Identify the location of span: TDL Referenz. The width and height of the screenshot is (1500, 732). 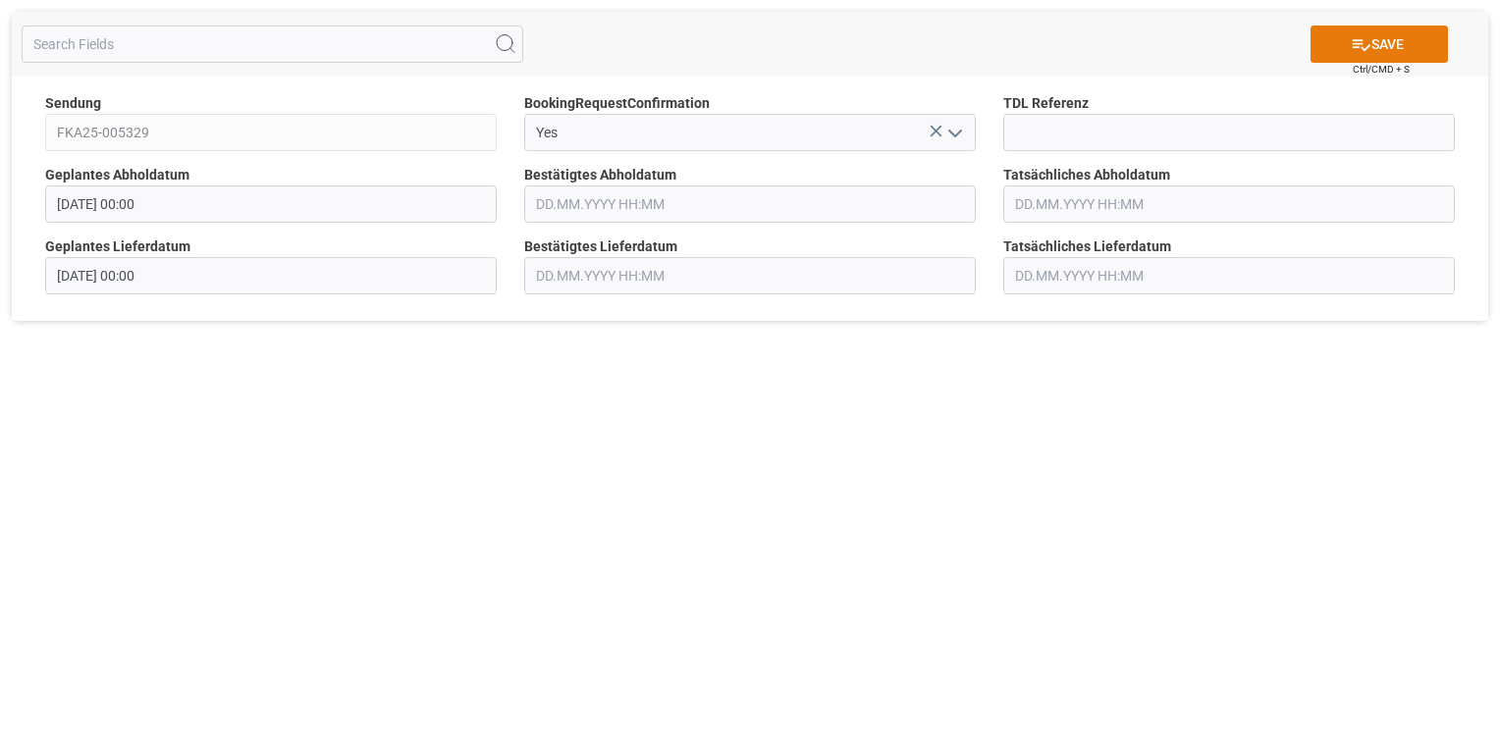
(1046, 103).